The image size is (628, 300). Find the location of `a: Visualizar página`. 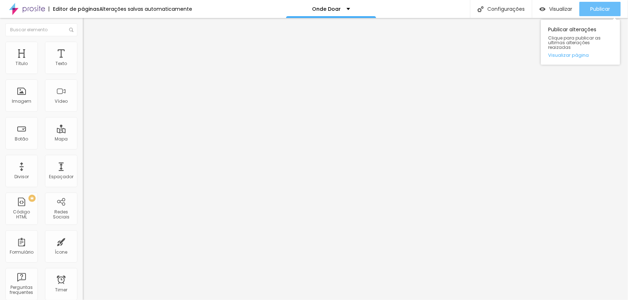

a: Visualizar página is located at coordinates (580, 55).